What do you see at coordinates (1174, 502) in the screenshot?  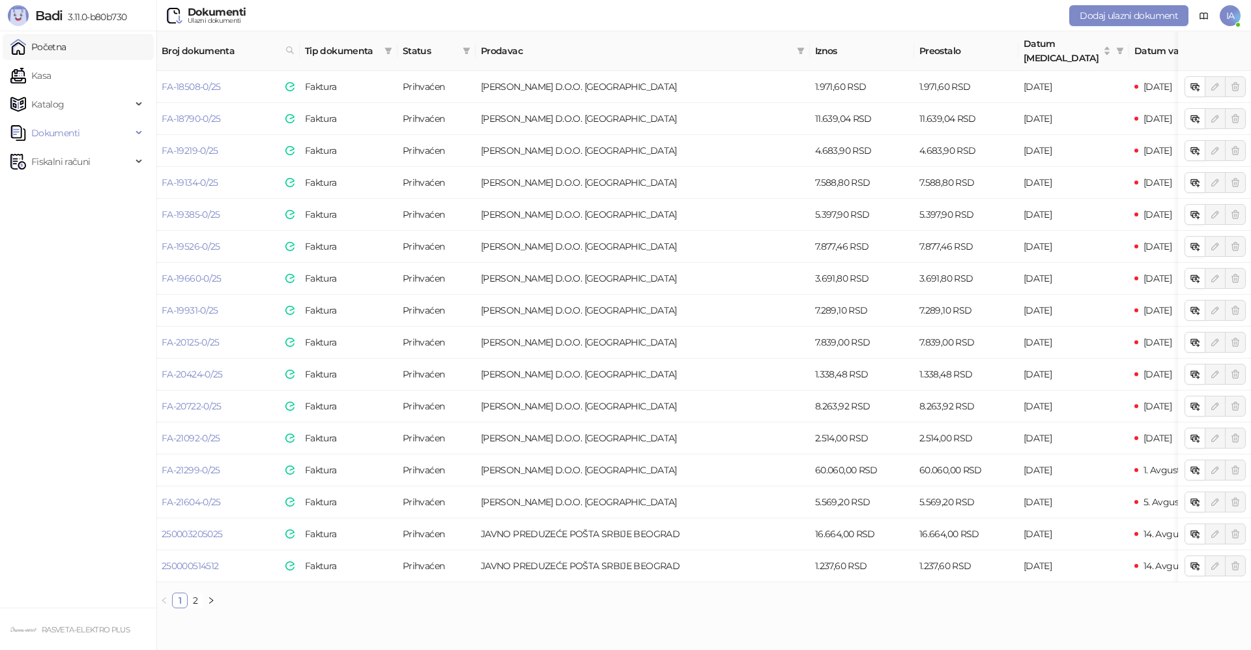 I see `span: 5. Avgust 2025.` at bounding box center [1174, 502].